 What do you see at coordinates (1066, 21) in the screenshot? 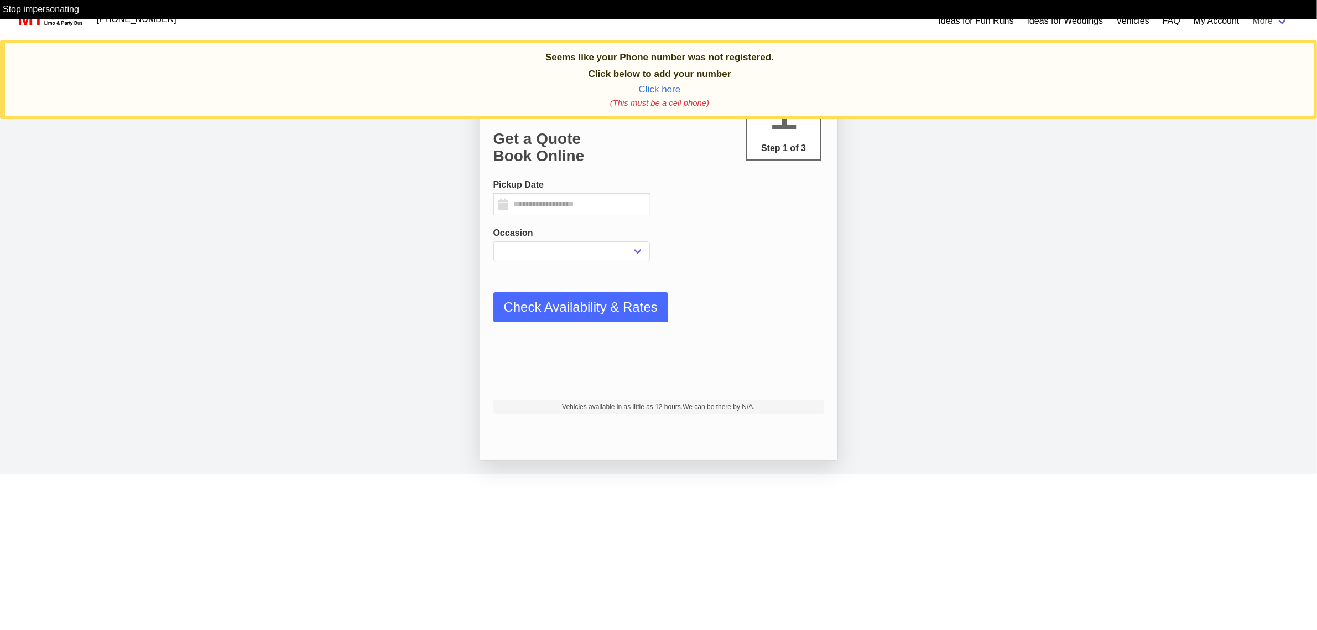
I see `a: Ideas for Weddings` at bounding box center [1066, 21].